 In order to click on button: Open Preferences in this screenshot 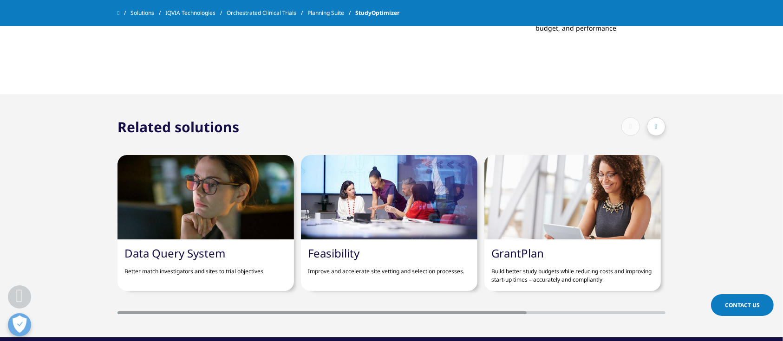, I will do `click(19, 325)`.